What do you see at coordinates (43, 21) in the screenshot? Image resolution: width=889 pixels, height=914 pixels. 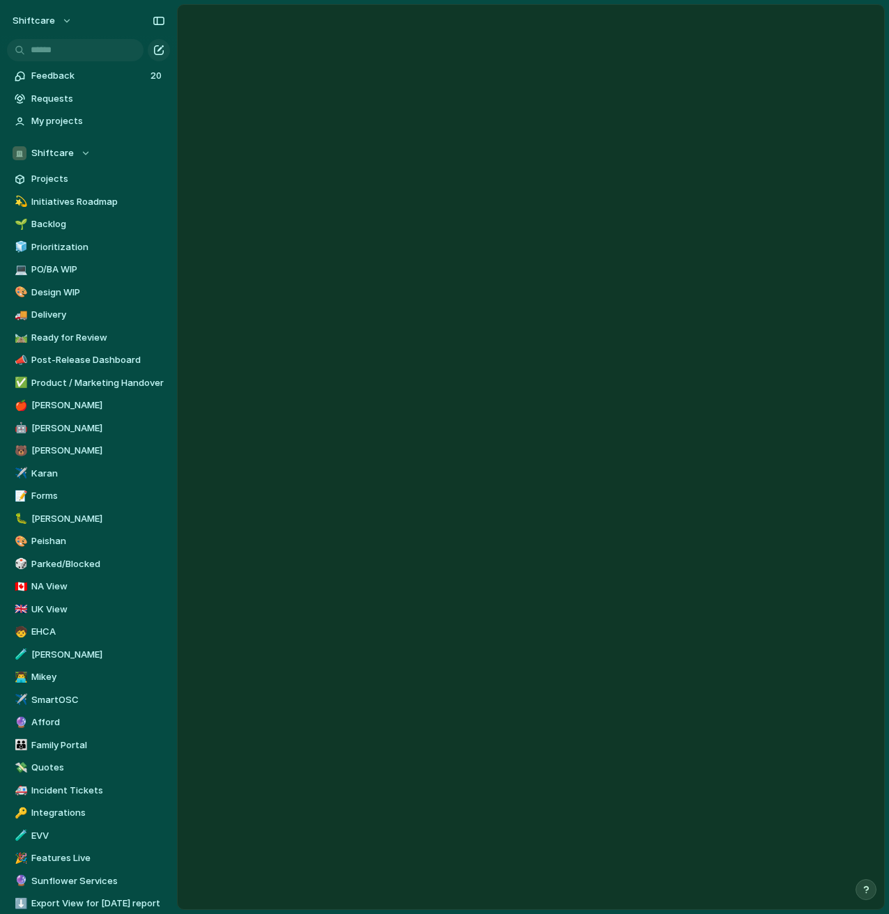 I see `button: shiftcare` at bounding box center [43, 21].